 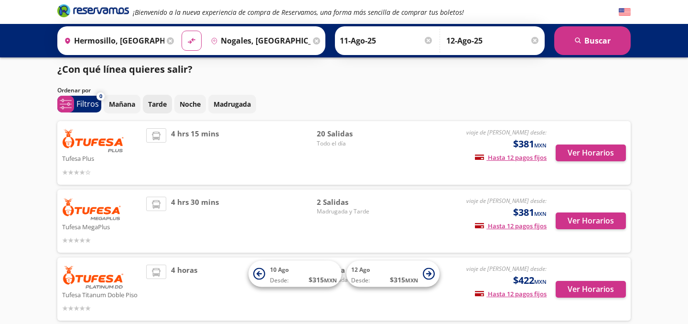 What do you see at coordinates (393, 273) in the screenshot?
I see `button: 12 AgoDesde:$315MXN` at bounding box center [393, 273].